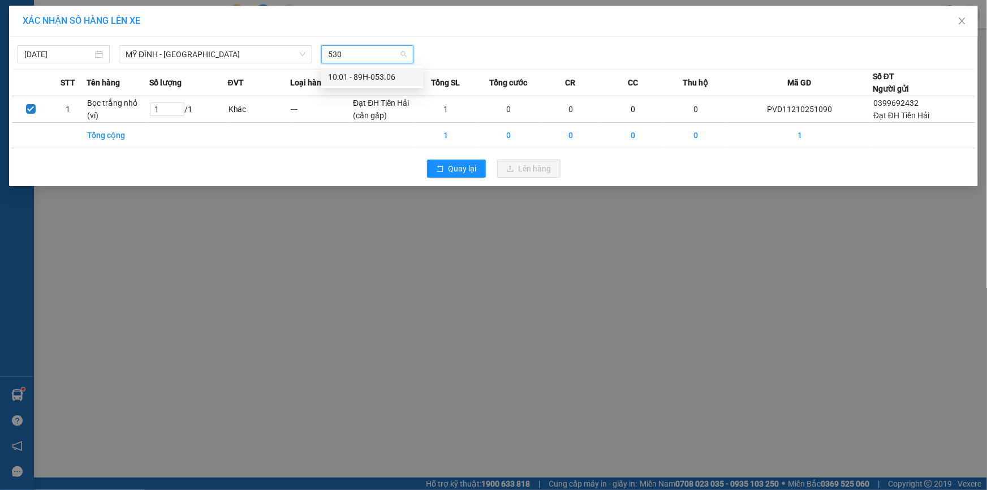 The width and height of the screenshot is (987, 490). I want to click on span: Mã GD, so click(800, 83).